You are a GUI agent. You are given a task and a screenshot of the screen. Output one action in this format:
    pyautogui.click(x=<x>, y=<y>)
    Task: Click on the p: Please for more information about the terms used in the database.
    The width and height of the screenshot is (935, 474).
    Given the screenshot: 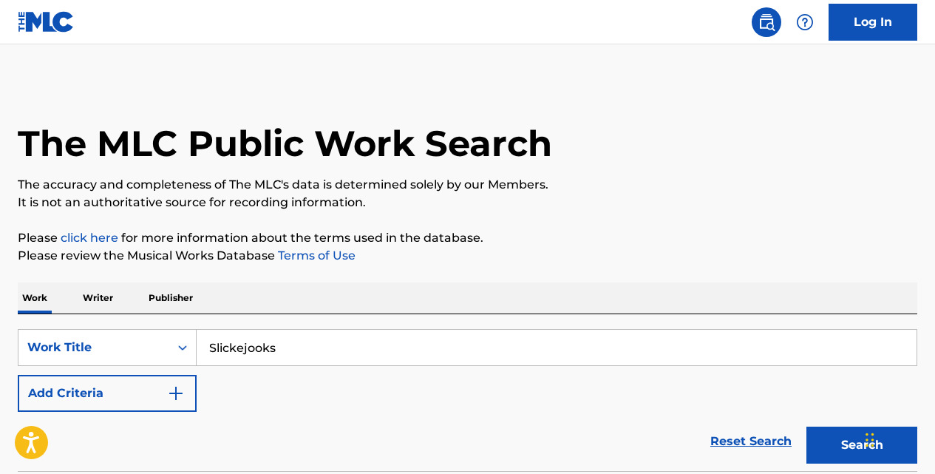 What is the action you would take?
    pyautogui.click(x=467, y=238)
    